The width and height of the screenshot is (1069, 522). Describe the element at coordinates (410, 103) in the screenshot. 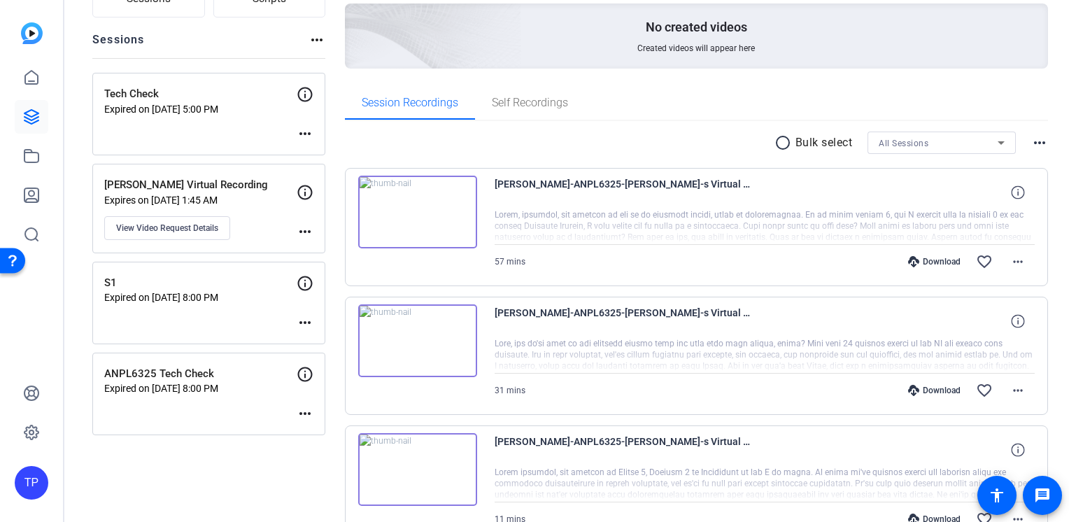

I see `span: Session Recordings` at that location.